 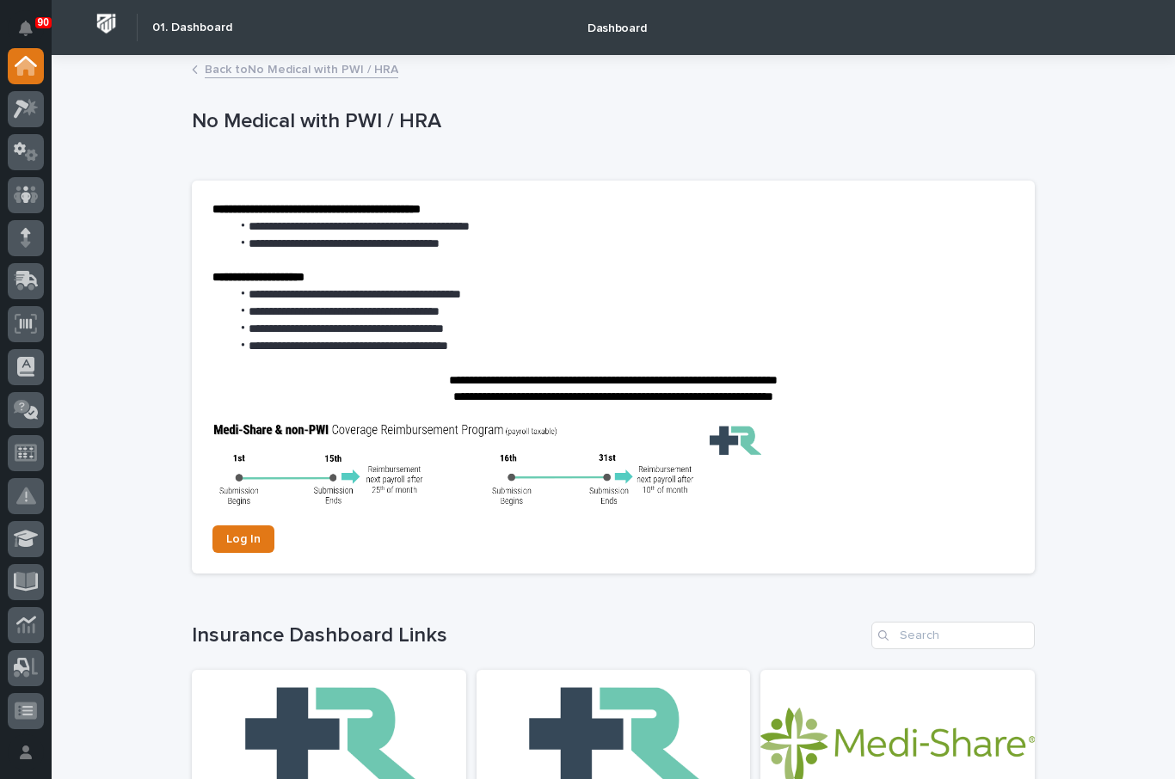 I want to click on img: Workspace Logo, so click(x=106, y=23).